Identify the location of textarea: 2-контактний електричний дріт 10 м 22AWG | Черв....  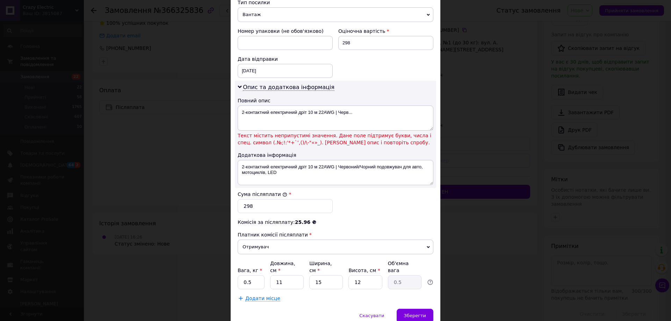
(336, 118).